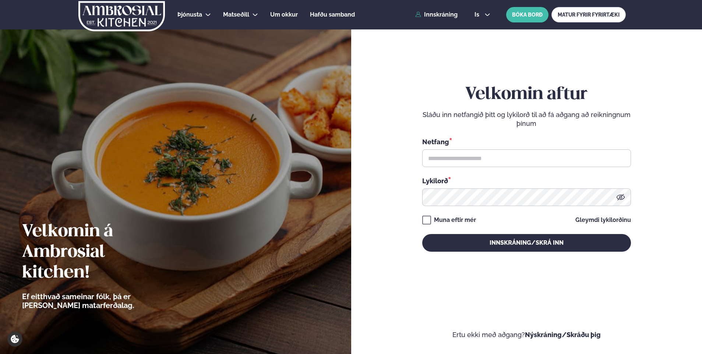 The width and height of the screenshot is (702, 354). Describe the element at coordinates (526, 142) in the screenshot. I see `div: Netfang` at that location.